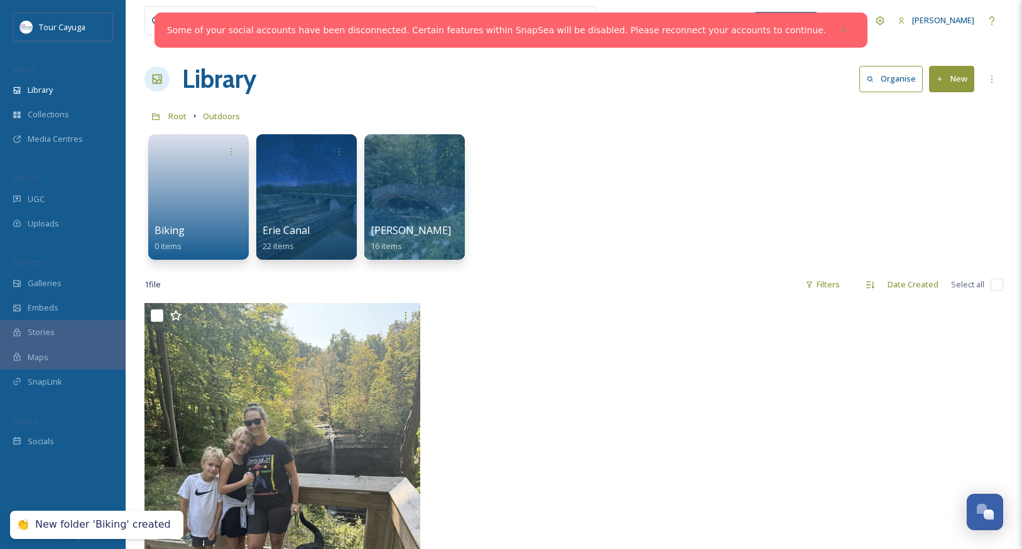  Describe the element at coordinates (286, 238) in the screenshot. I see `a: Erie Canal22 items` at that location.